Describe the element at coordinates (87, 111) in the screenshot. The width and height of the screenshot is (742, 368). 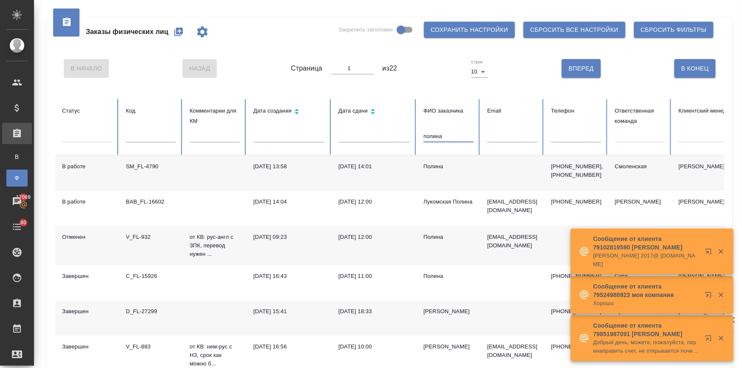
I see `div: Статус` at that location.